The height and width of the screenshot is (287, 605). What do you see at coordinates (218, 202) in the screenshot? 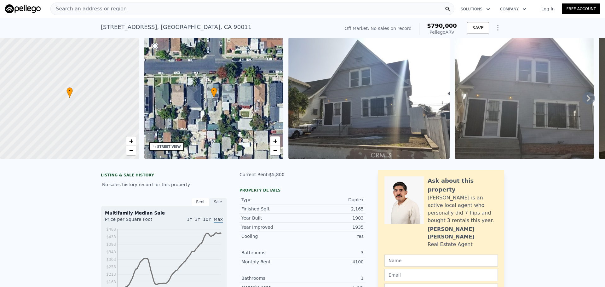
I see `div: Sale` at bounding box center [218, 202].